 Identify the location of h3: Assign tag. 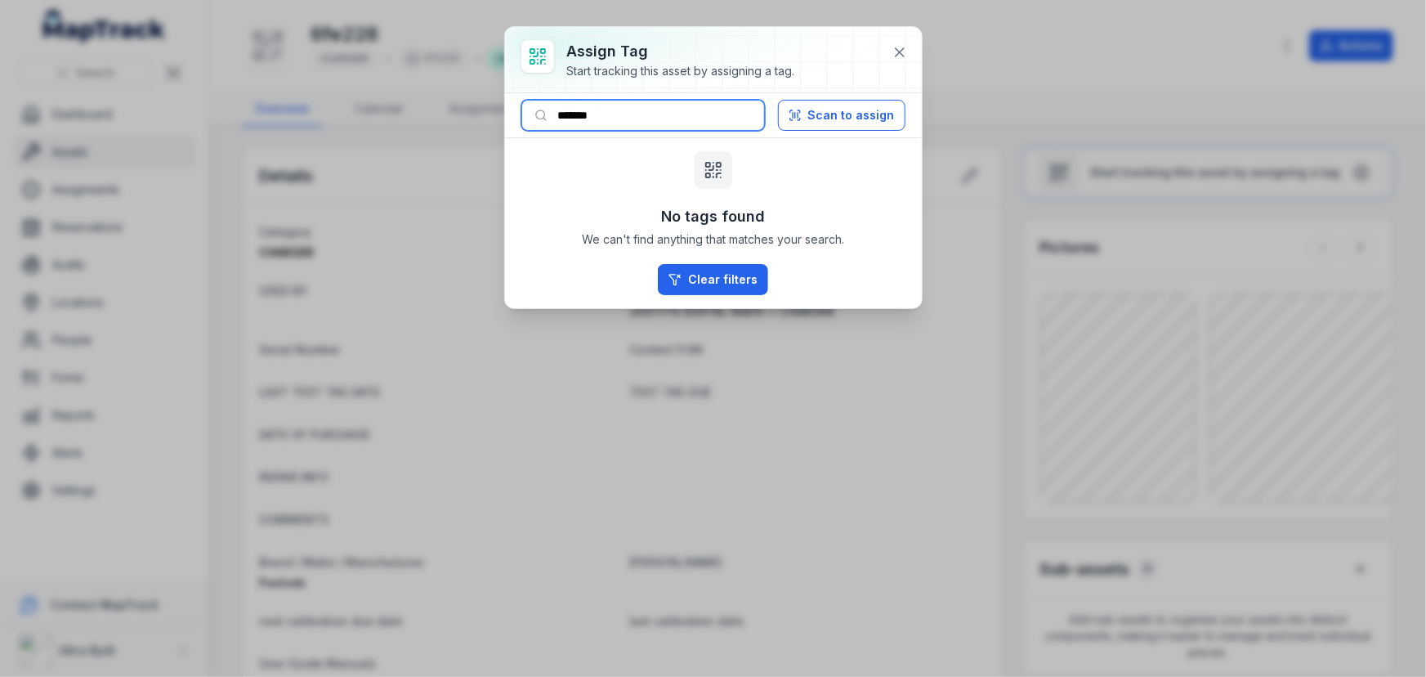
(681, 51).